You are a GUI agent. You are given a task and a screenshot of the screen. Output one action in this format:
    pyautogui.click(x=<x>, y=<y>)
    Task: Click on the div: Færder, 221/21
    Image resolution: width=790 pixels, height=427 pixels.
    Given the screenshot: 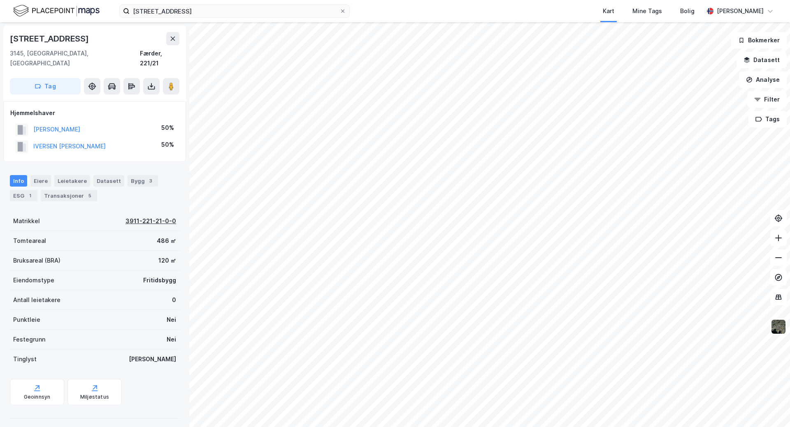 What is the action you would take?
    pyautogui.click(x=160, y=58)
    